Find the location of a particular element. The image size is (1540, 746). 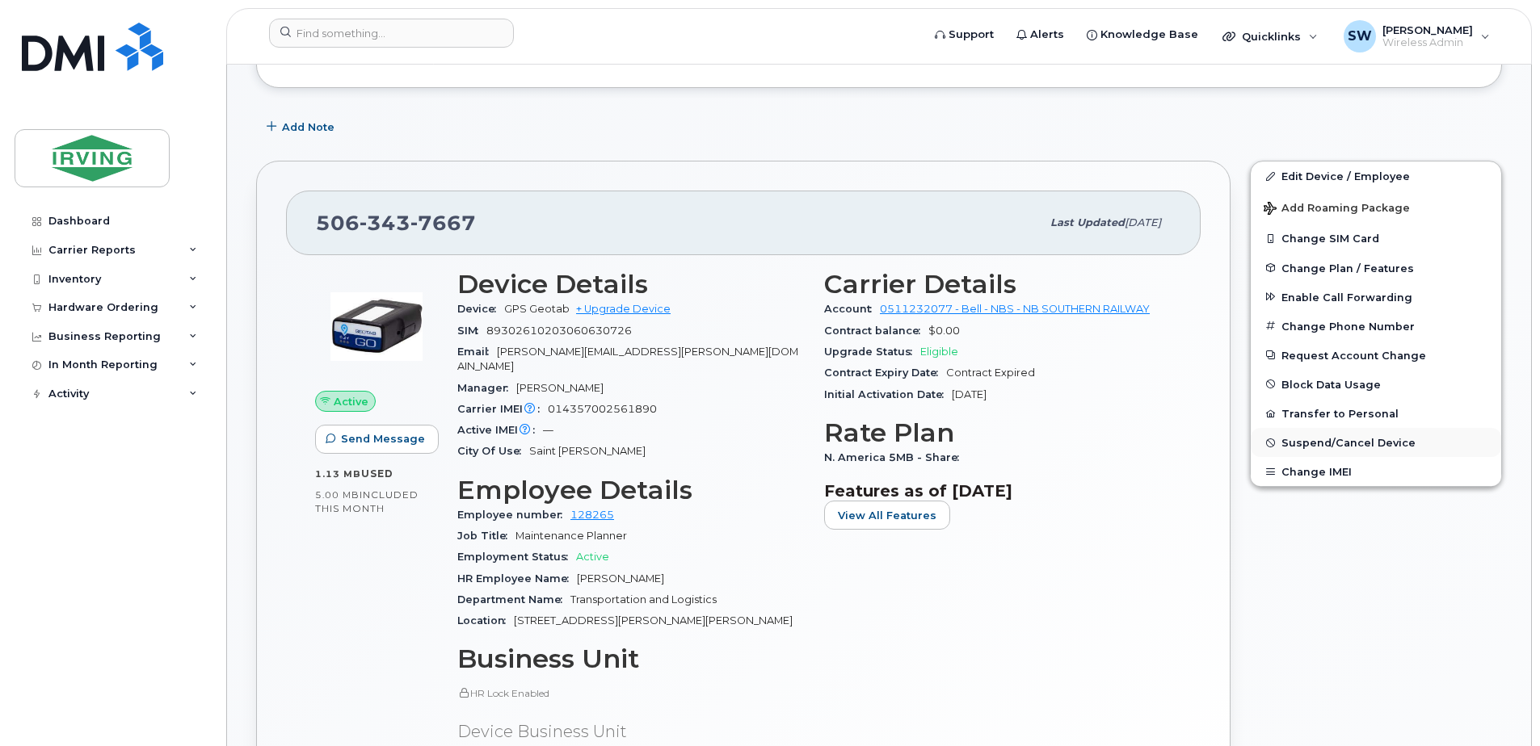

span: Support is located at coordinates (971, 35).